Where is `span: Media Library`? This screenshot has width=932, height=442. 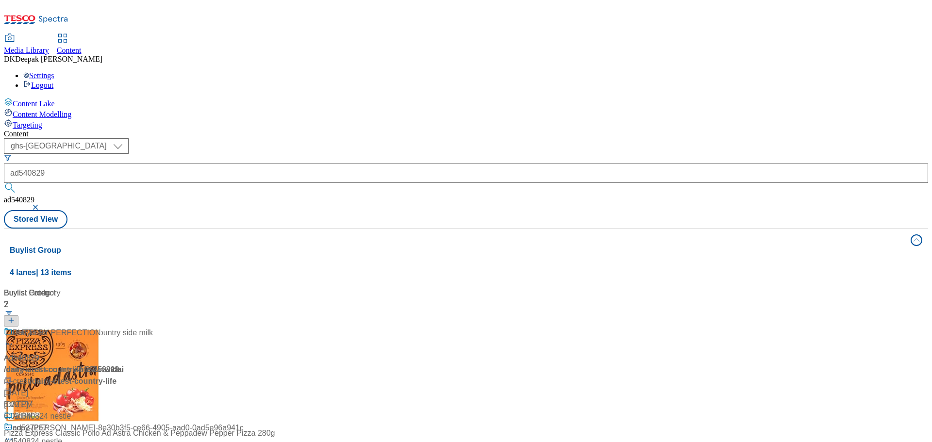 span: Media Library is located at coordinates (26, 50).